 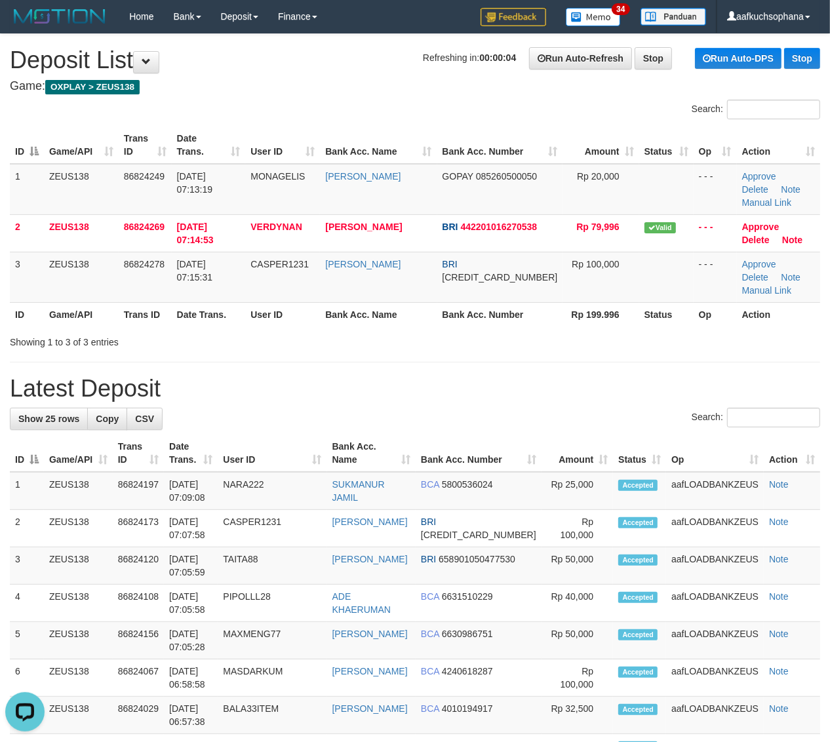 What do you see at coordinates (468, 485) in the screenshot?
I see `span: Copy 5800536024 to clipboard` at bounding box center [468, 485].